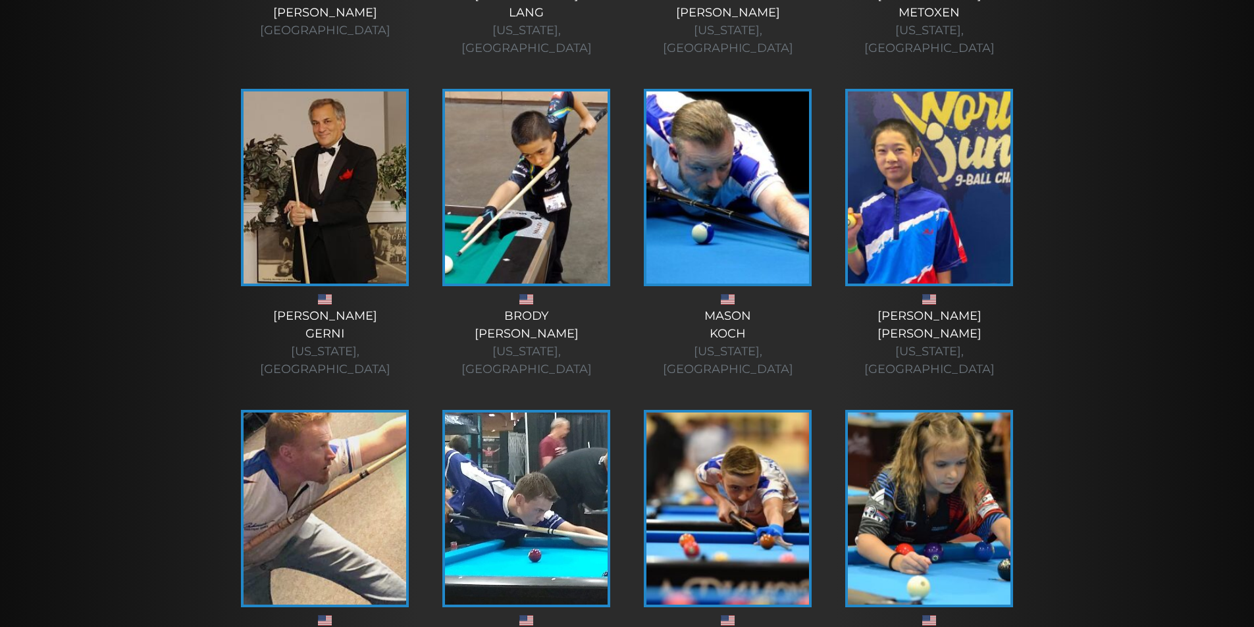 This screenshot has height=627, width=1254. Describe the element at coordinates (929, 188) in the screenshot. I see `img: Kyle2-scaled-e1635363129572-225x320.jpg` at that location.